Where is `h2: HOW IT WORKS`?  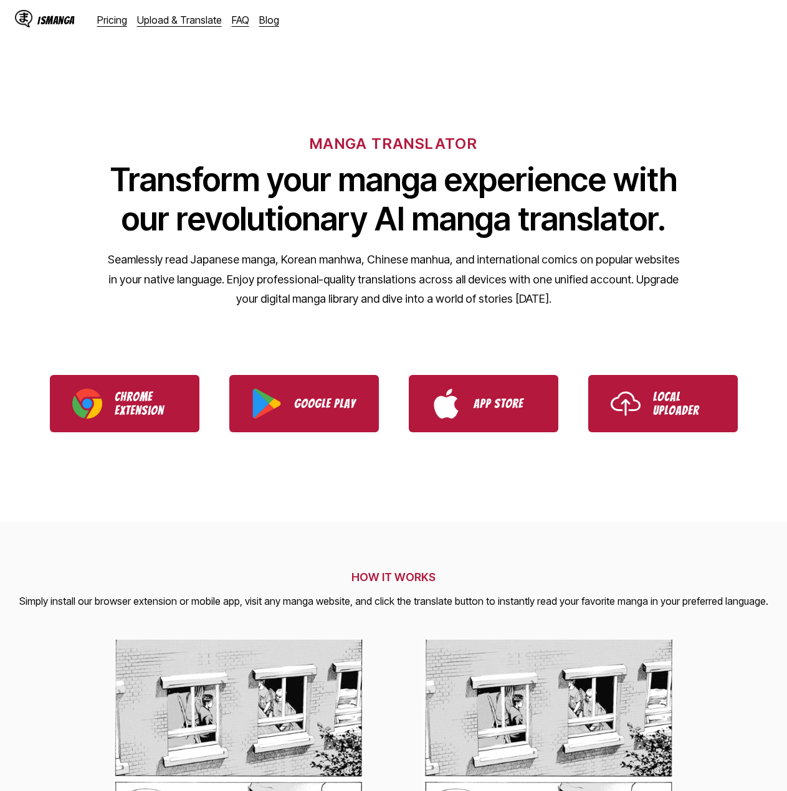
h2: HOW IT WORKS is located at coordinates (394, 577).